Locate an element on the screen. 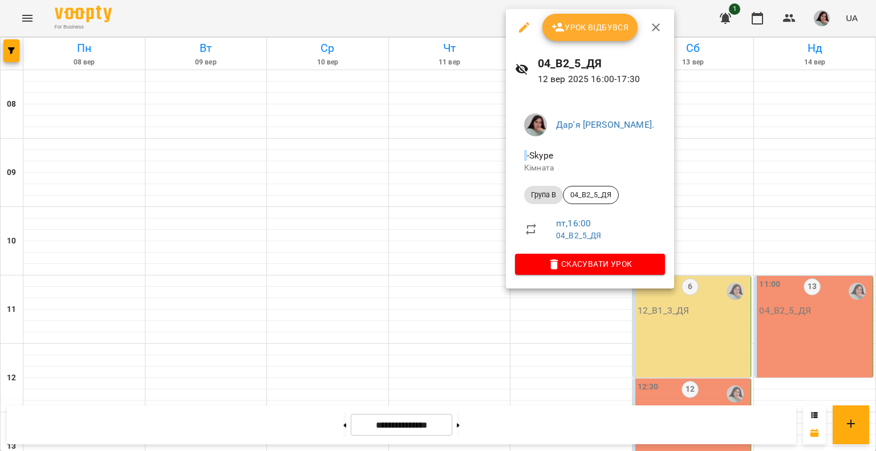  img: af639ac19055896d32b34a874535cdcb.jpeg is located at coordinates (536, 125).